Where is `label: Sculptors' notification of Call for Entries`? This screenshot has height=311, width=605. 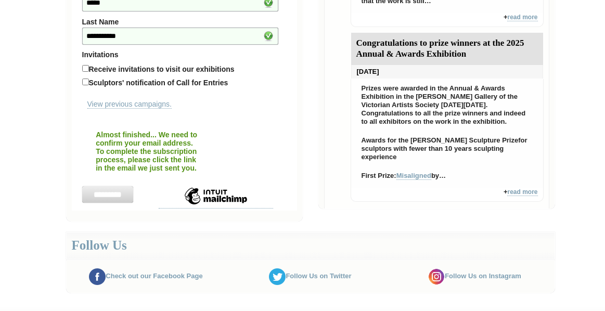 label: Sculptors' notification of Call for Entries is located at coordinates (159, 83).